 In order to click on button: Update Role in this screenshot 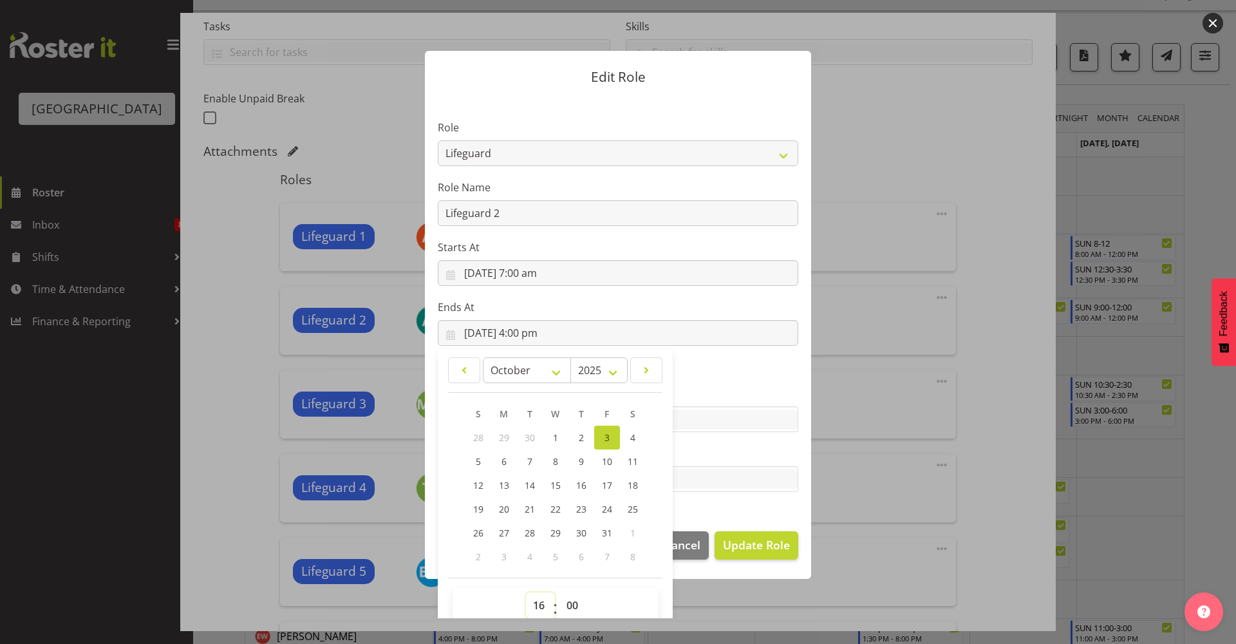, I will do `click(756, 545)`.